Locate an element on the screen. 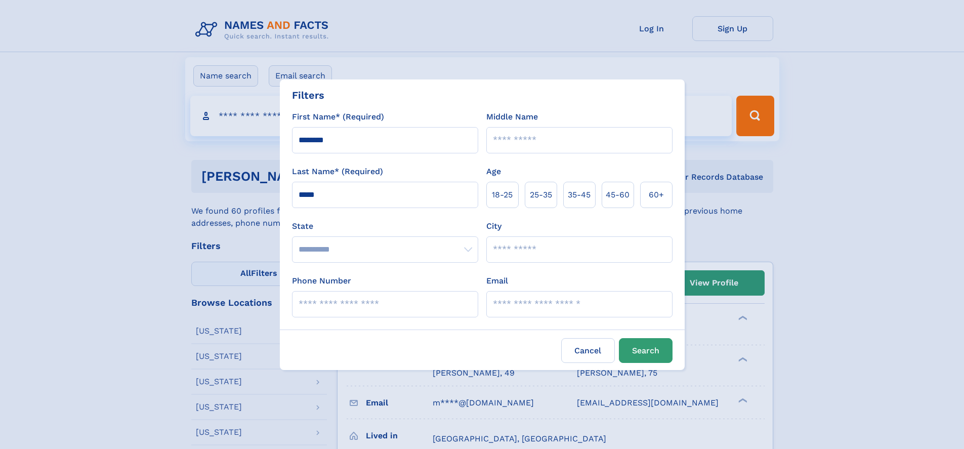 The width and height of the screenshot is (964, 449). label: Email is located at coordinates (497, 281).